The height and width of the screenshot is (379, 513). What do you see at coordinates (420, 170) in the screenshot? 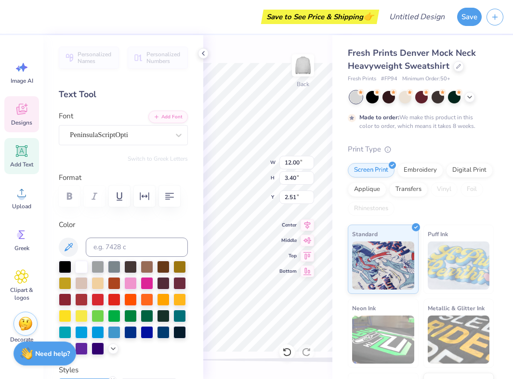
I see `div: Embroidery` at bounding box center [420, 170].